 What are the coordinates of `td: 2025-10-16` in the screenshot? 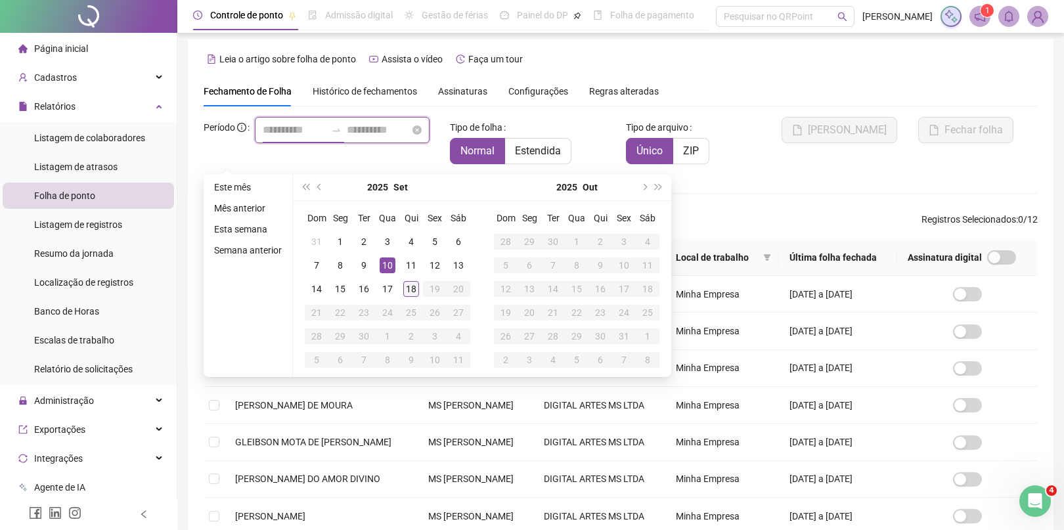 It's located at (600, 289).